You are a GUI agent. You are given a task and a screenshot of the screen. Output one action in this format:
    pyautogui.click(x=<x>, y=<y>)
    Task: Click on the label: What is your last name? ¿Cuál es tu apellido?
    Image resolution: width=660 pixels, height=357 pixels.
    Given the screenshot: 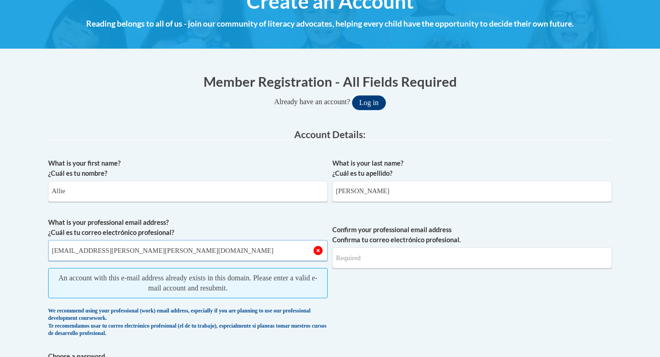 What is the action you would take?
    pyautogui.click(x=472, y=168)
    